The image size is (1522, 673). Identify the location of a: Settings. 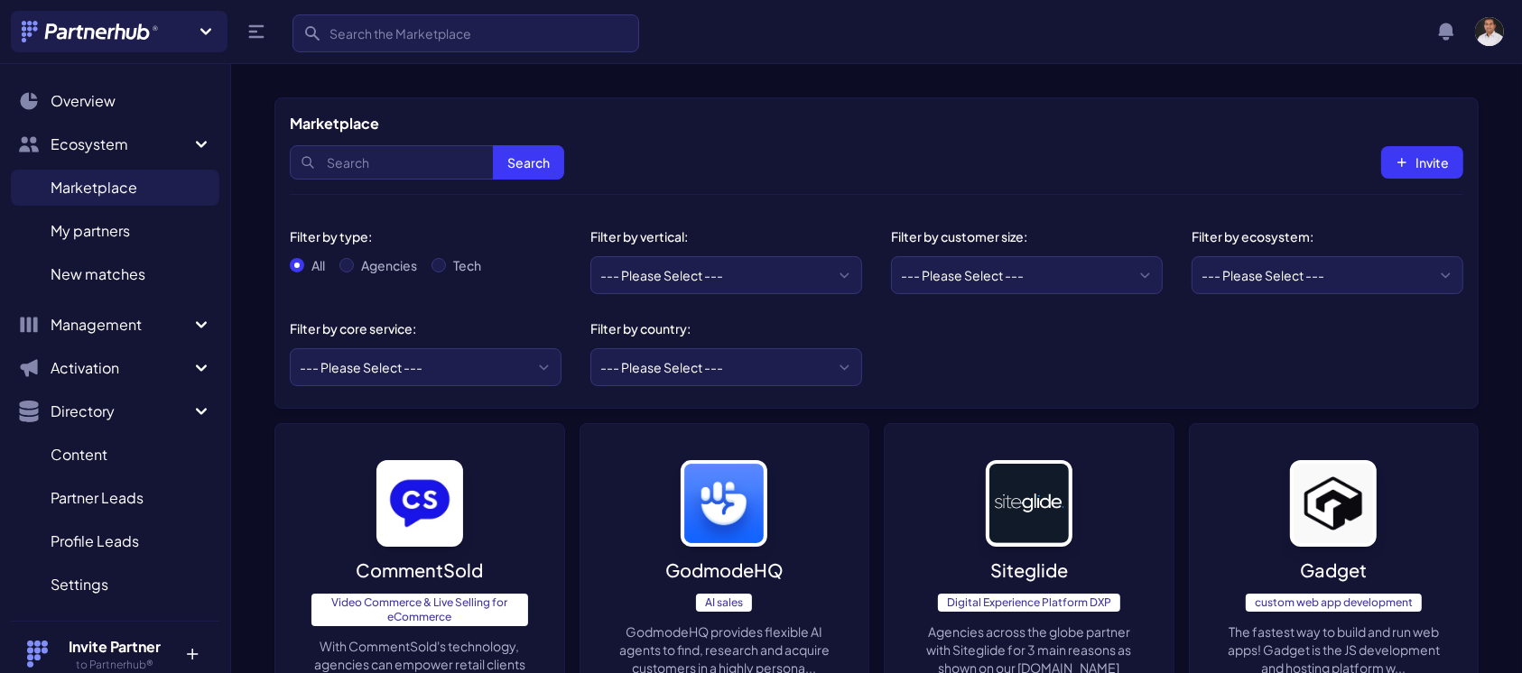
(115, 585).